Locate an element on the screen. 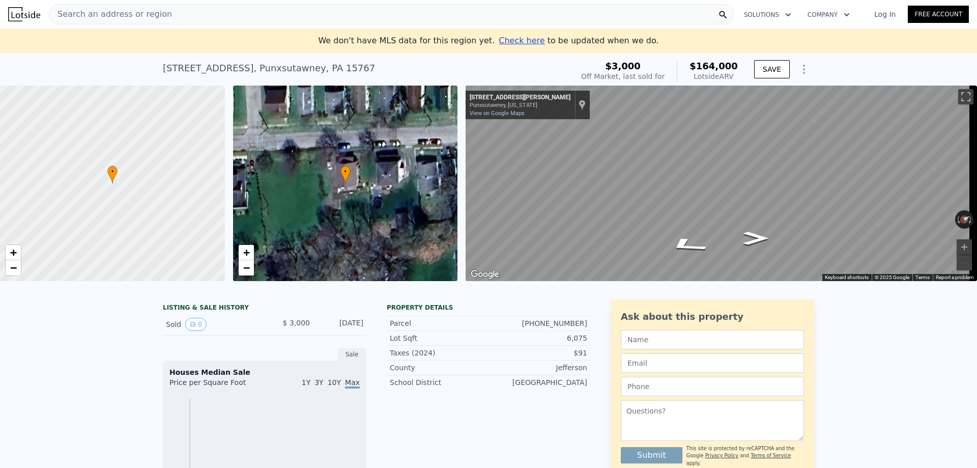 The height and width of the screenshot is (468, 977). img: Lotside is located at coordinates (24, 14).